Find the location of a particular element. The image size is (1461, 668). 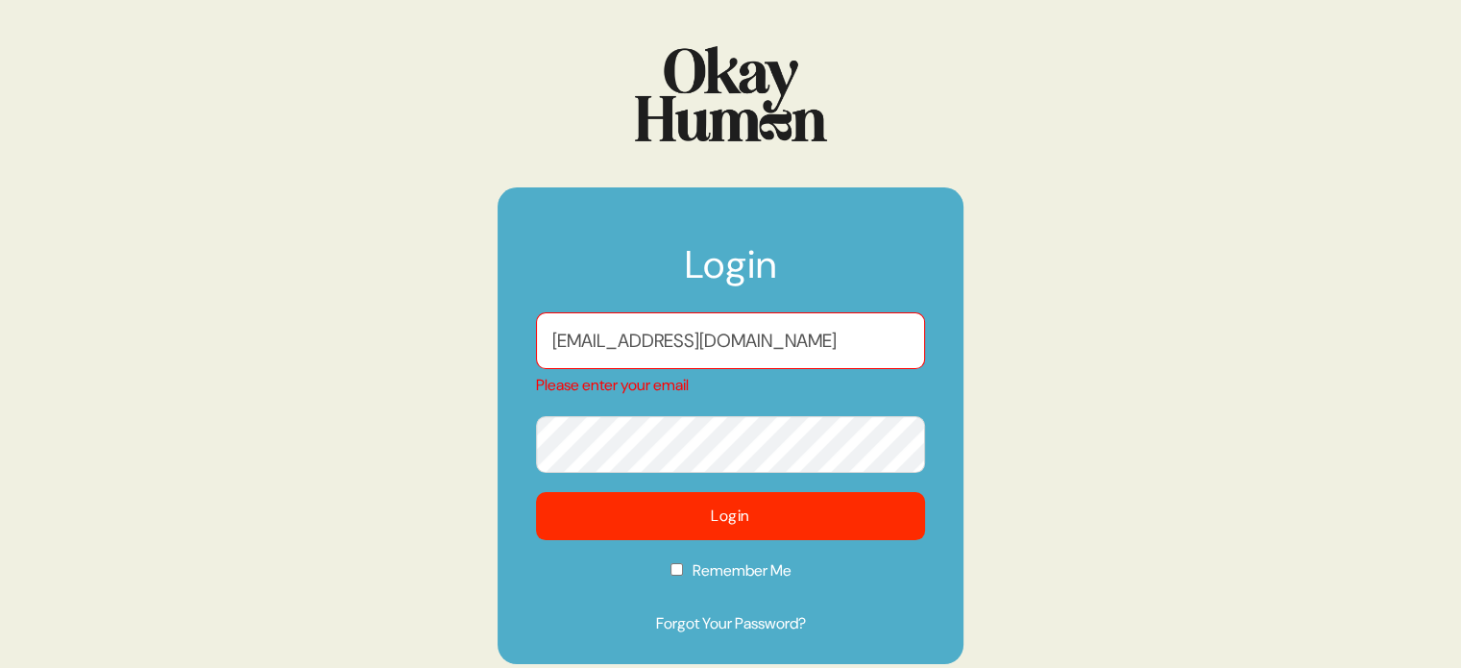

h1: Login is located at coordinates (730, 274).